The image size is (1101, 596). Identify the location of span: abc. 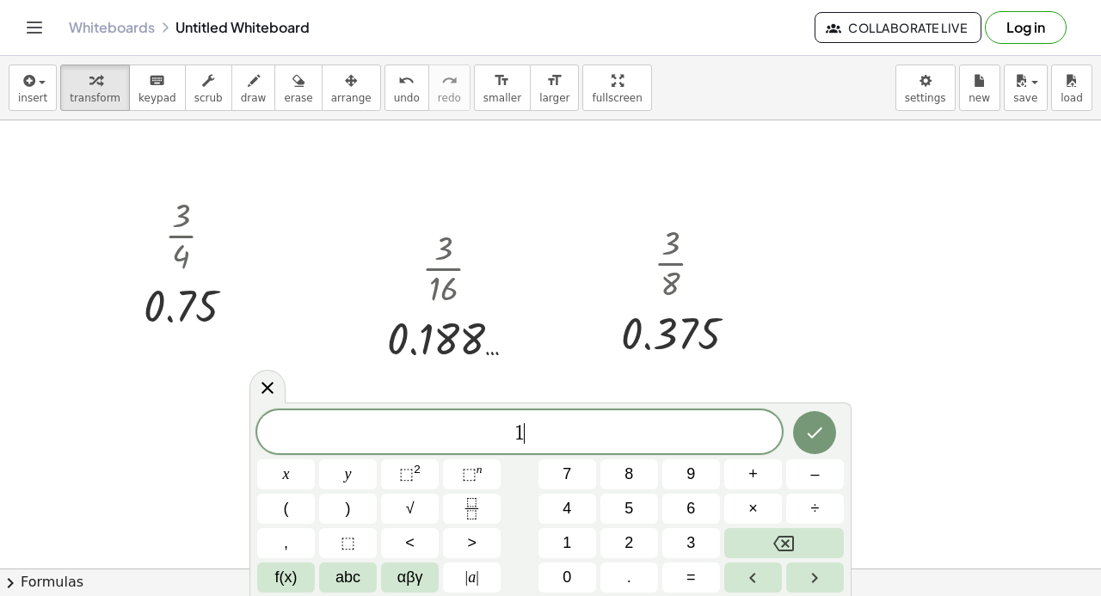
(348, 577).